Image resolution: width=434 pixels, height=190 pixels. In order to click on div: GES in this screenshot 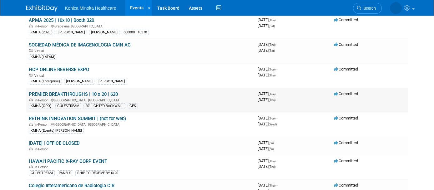, I will do `click(133, 106)`.